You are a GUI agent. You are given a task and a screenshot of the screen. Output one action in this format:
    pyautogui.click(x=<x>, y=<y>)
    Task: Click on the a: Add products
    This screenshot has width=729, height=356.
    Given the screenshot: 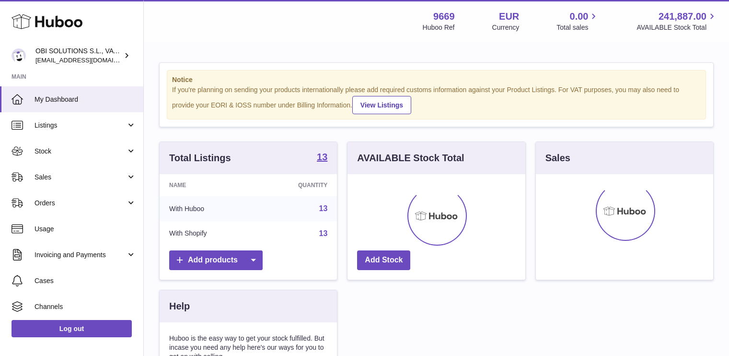 What is the action you would take?
    pyautogui.click(x=216, y=260)
    